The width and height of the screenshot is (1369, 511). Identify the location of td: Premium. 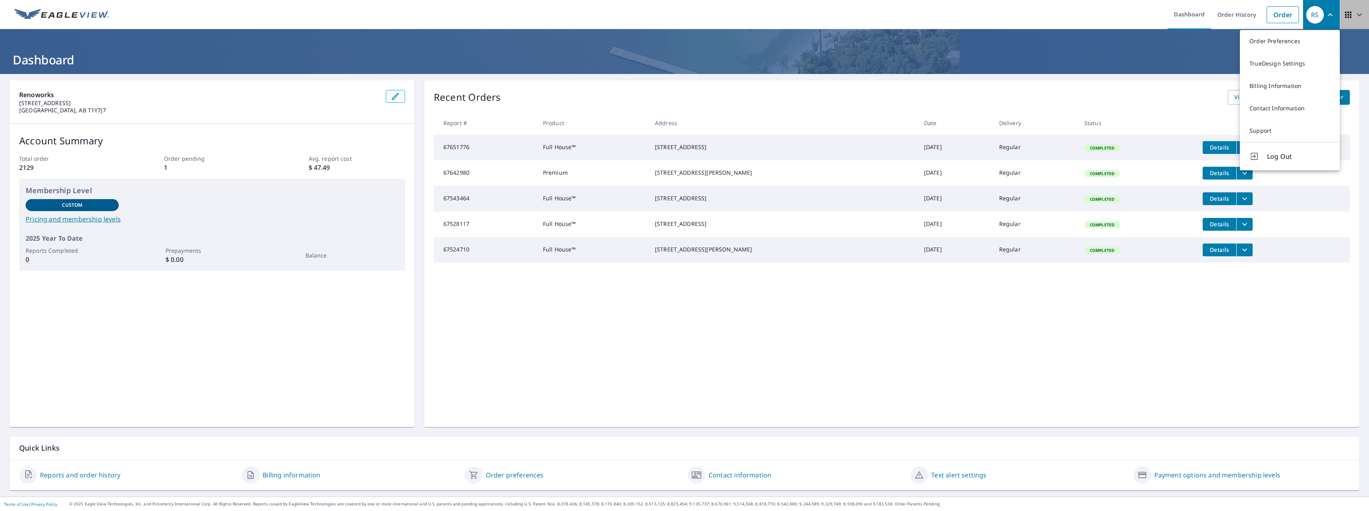
(593, 173).